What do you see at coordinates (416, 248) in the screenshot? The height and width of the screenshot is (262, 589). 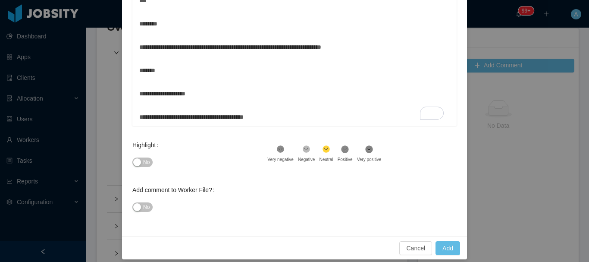 I see `button: Cancel` at bounding box center [416, 248].